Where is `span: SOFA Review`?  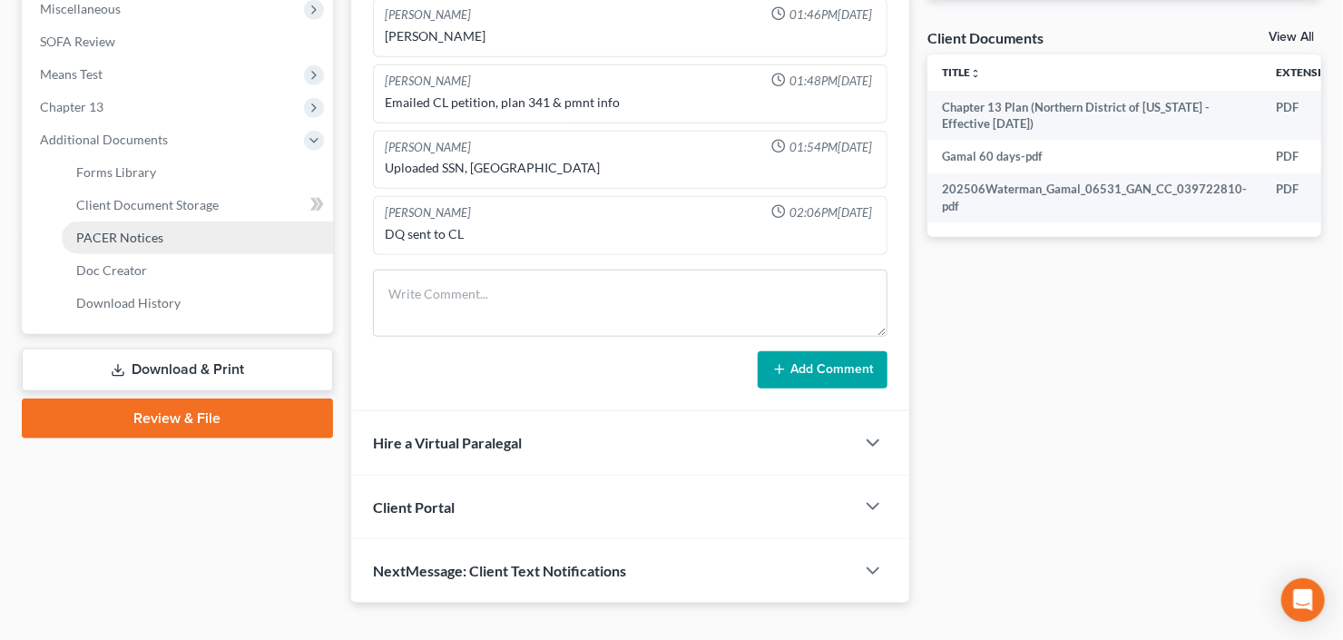
span: SOFA Review is located at coordinates (77, 41).